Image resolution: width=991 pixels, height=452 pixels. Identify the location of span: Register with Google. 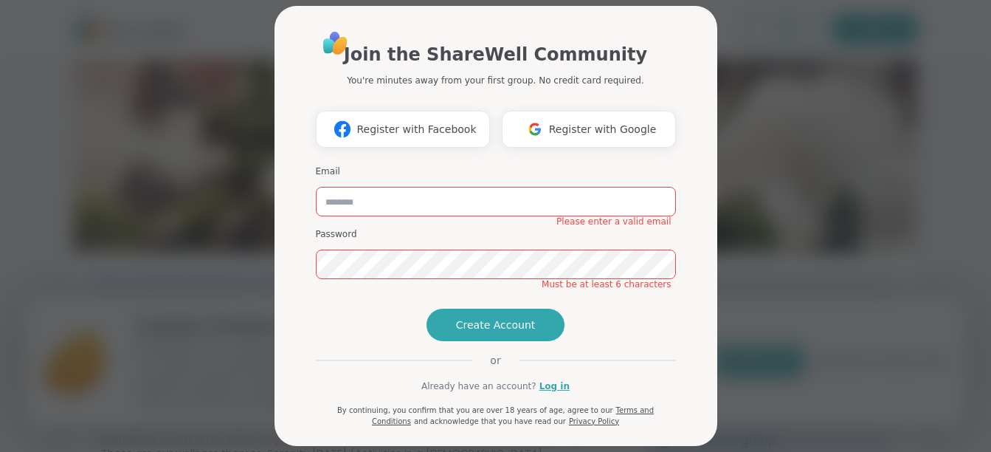
(603, 129).